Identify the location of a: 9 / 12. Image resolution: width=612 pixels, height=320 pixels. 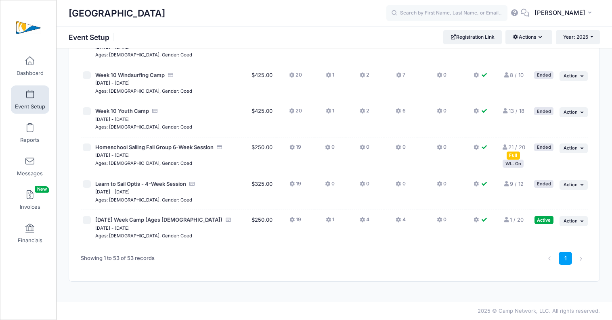
(513, 184).